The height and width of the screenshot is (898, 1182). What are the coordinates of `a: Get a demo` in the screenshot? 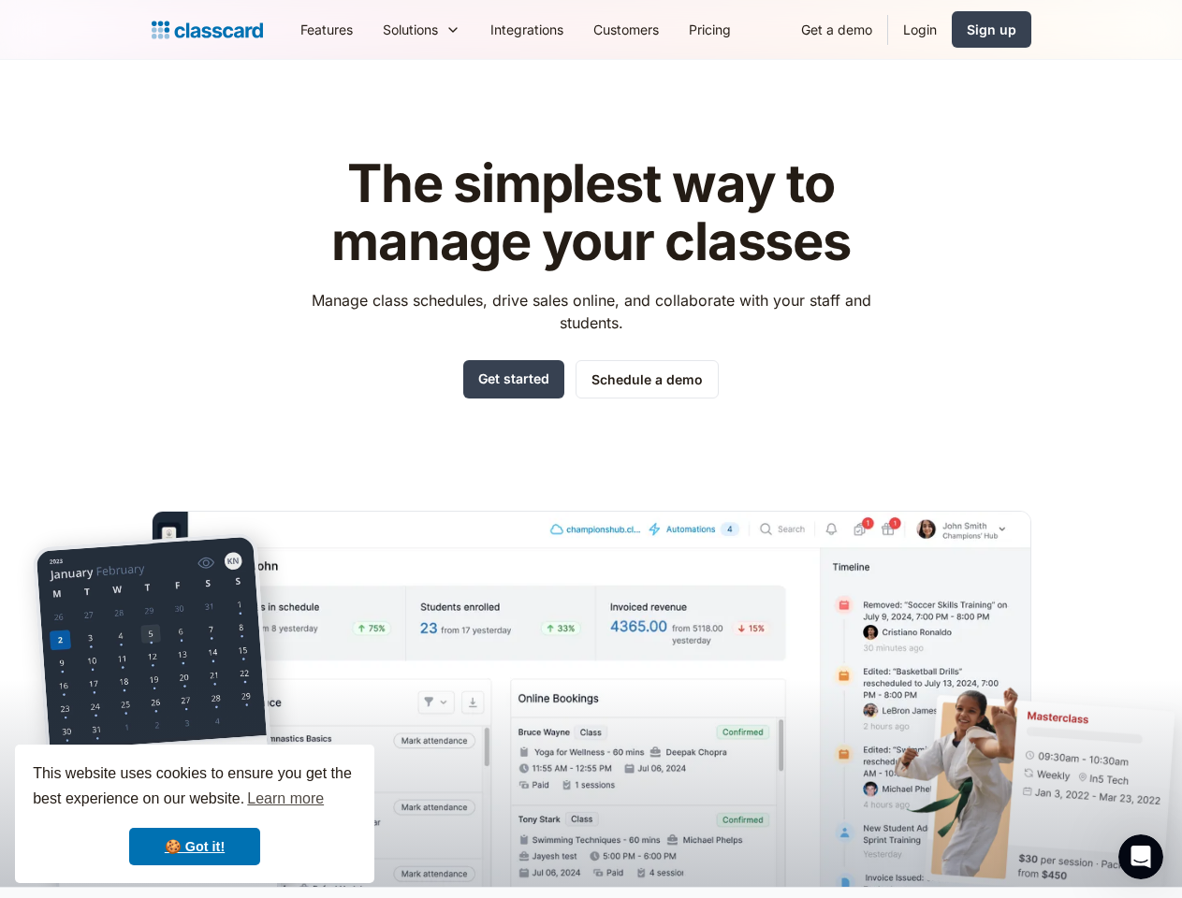 It's located at (837, 29).